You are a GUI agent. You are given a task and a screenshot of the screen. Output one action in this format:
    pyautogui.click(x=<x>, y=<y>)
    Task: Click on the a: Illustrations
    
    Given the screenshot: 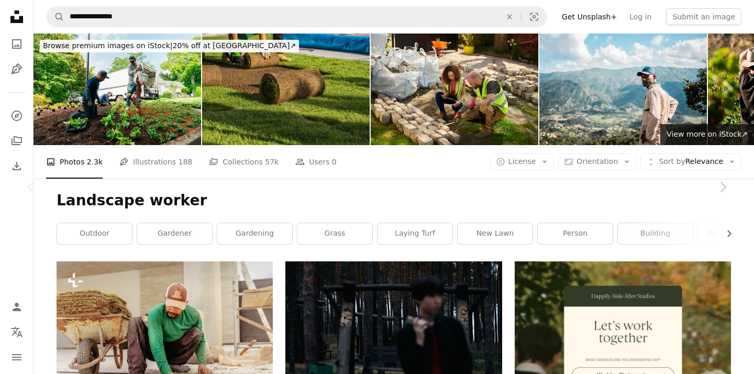 What is the action you would take?
    pyautogui.click(x=17, y=69)
    